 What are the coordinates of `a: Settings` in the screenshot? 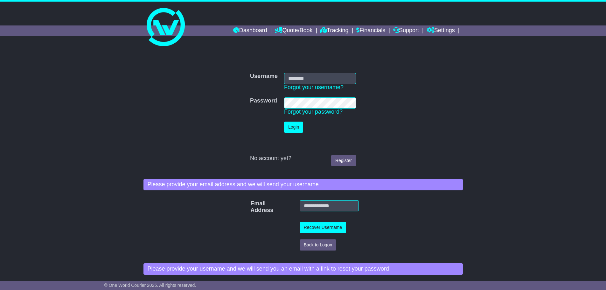 It's located at (441, 31).